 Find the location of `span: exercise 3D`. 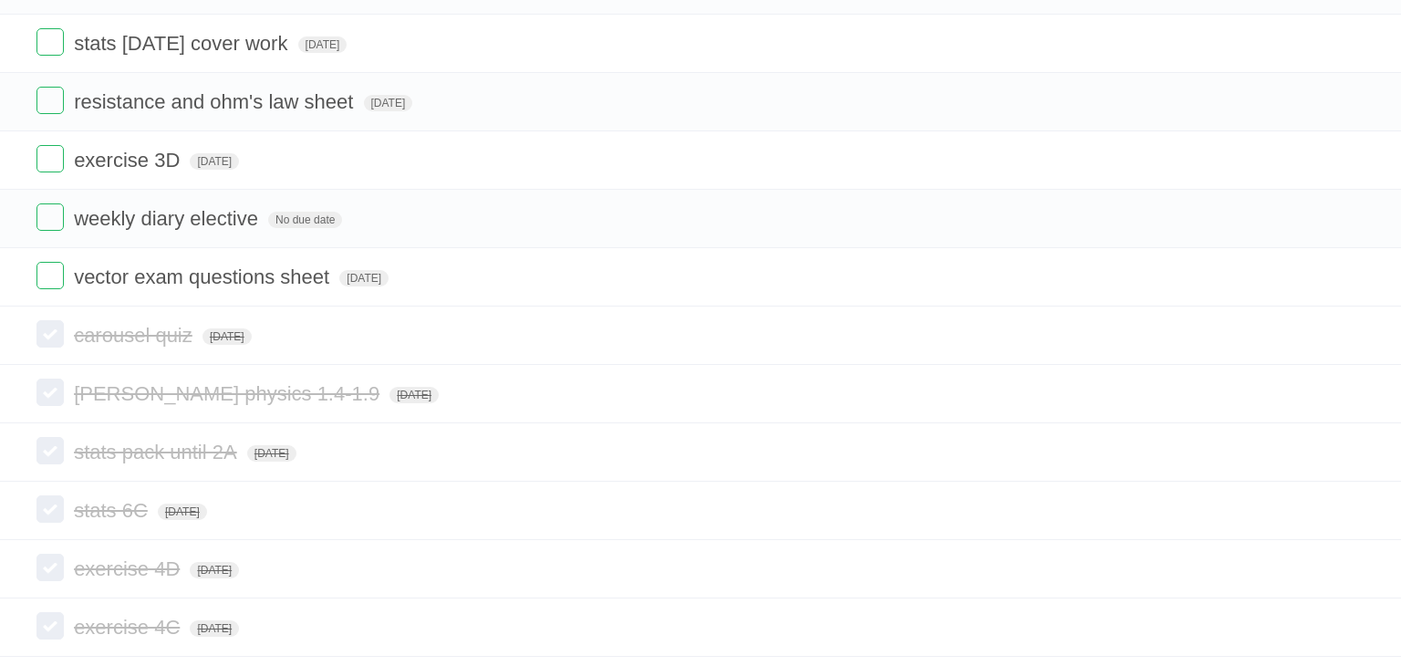

span: exercise 3D is located at coordinates (129, 160).